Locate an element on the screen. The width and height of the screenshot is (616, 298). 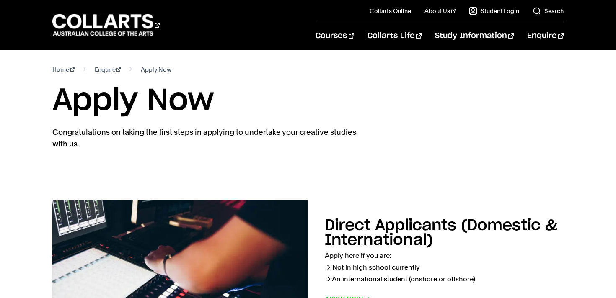
a: Courses is located at coordinates (334, 36).